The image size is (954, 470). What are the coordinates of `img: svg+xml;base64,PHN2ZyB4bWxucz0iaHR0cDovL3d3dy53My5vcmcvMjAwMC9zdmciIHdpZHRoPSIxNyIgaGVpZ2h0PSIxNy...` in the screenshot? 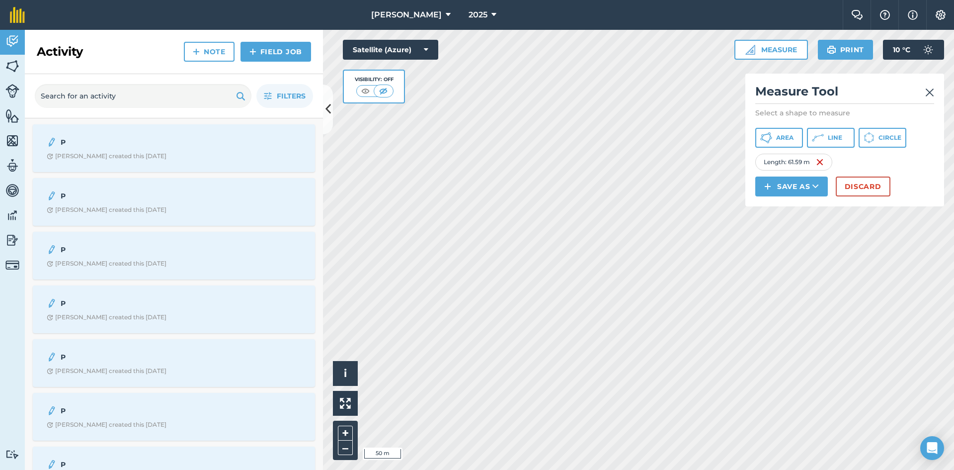 It's located at (913, 15).